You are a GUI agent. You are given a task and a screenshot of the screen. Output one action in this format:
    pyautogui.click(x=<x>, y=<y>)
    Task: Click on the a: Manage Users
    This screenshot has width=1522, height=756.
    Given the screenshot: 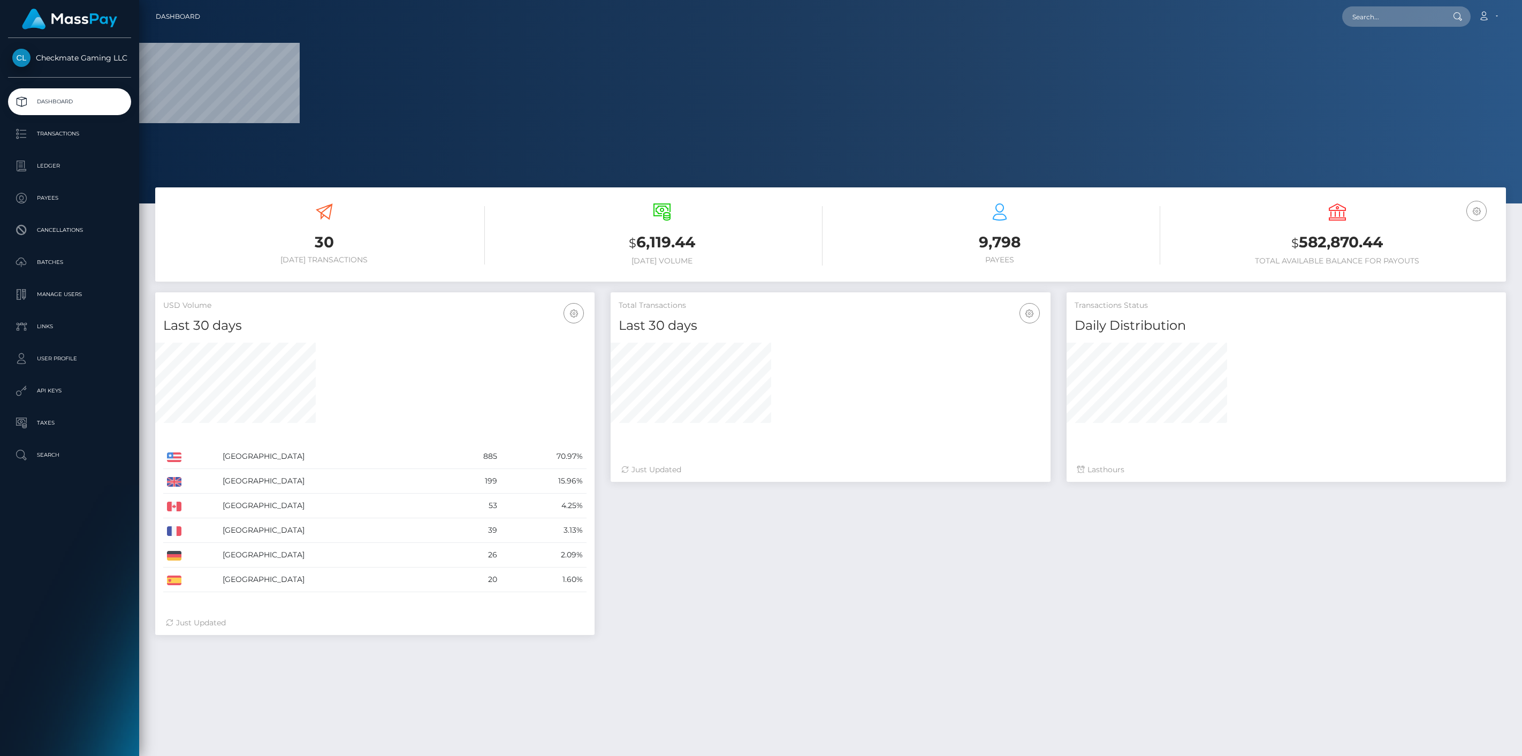 What is the action you would take?
    pyautogui.click(x=70, y=294)
    